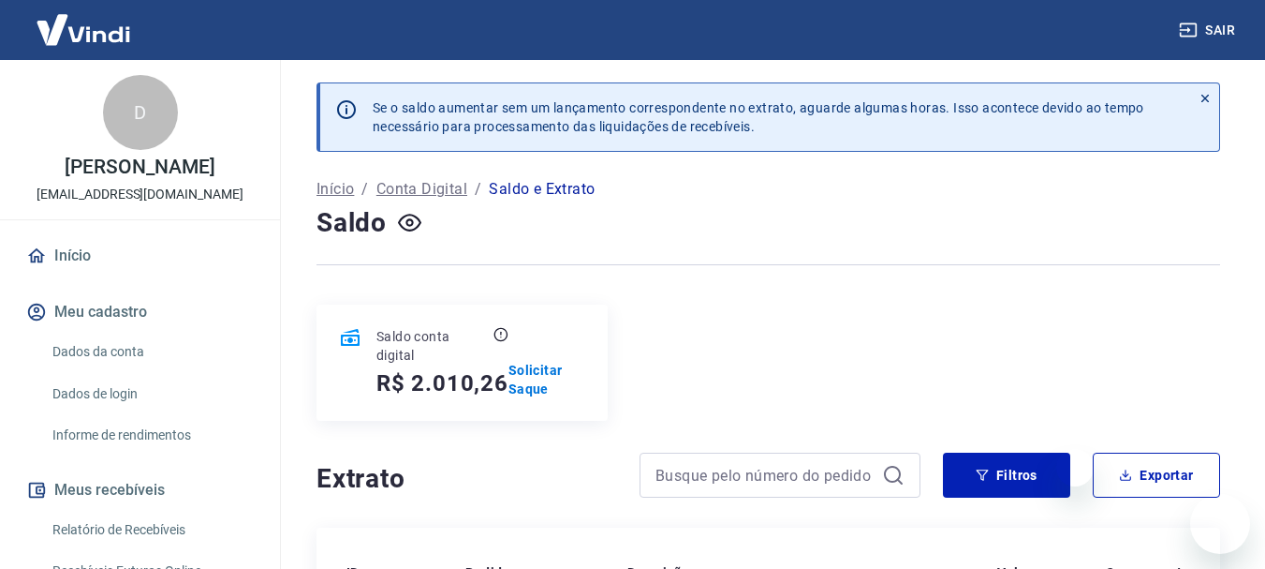  I want to click on h4: Saldo, so click(351, 223).